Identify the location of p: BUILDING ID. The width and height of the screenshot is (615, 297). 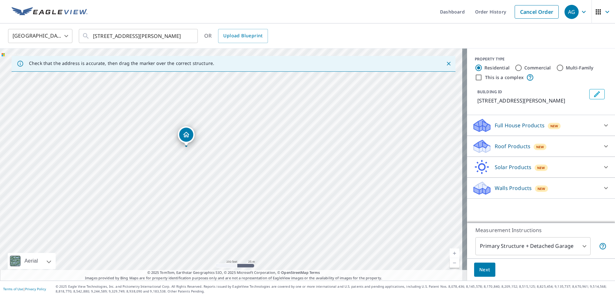
(489, 92).